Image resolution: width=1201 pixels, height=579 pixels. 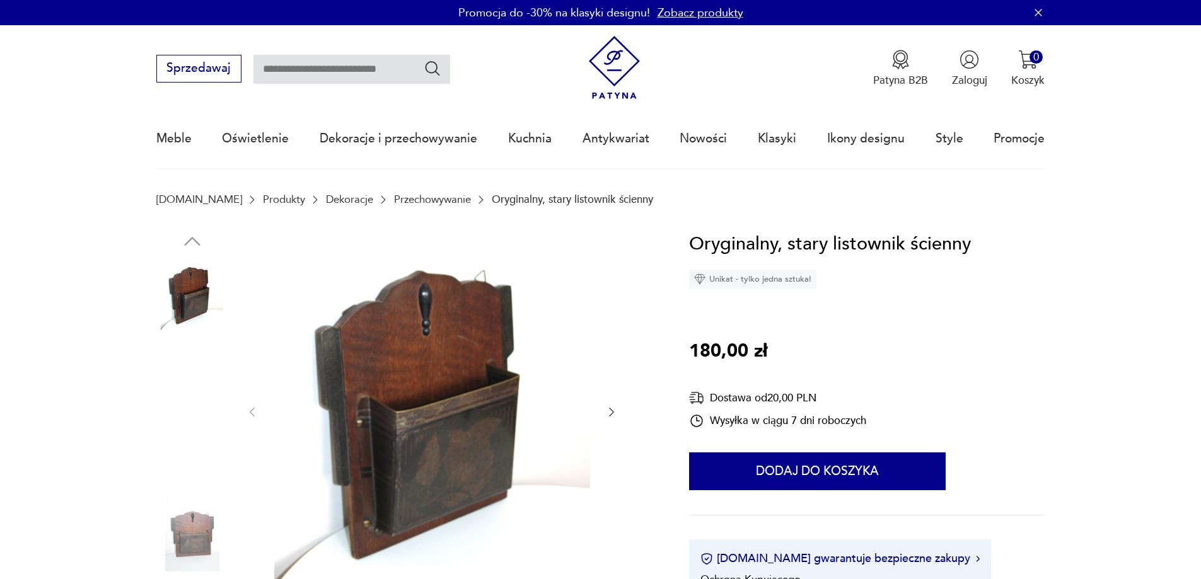 What do you see at coordinates (1027, 80) in the screenshot?
I see `p: Koszyk` at bounding box center [1027, 80].